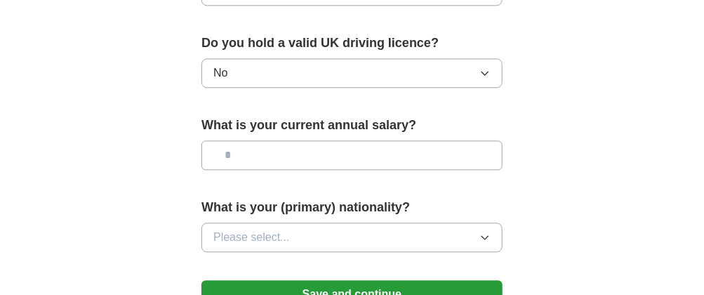  I want to click on label: What is your (primary) nationality?, so click(352, 207).